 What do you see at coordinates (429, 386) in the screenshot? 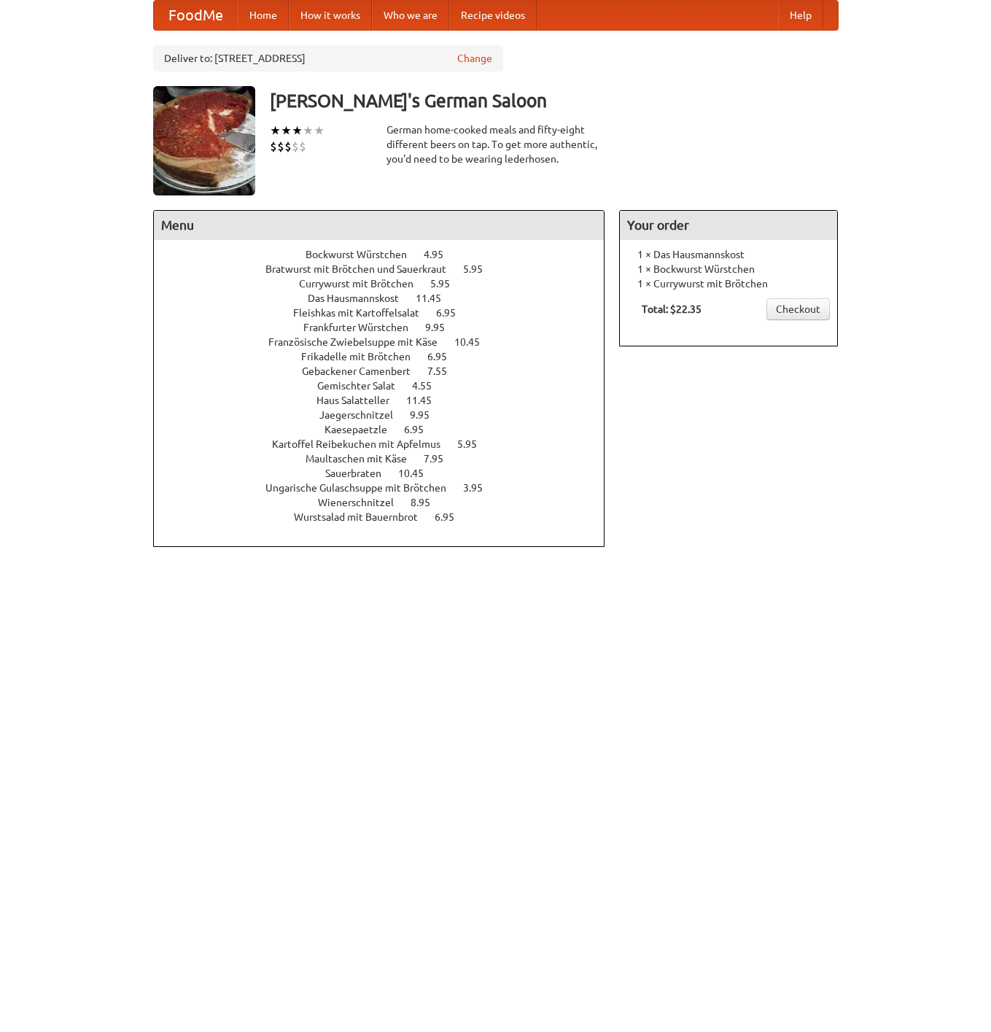
I see `span: 4.55` at bounding box center [429, 386].